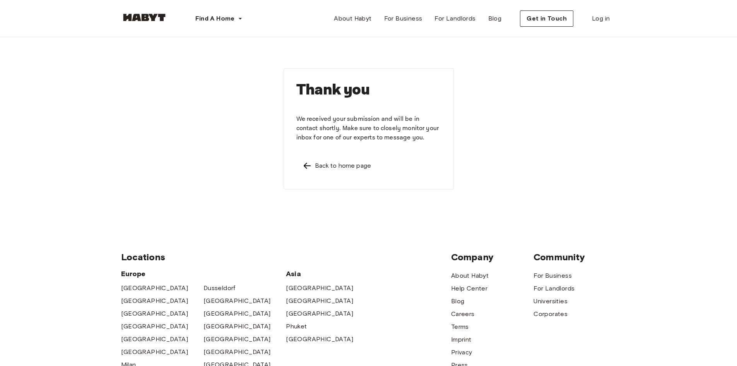  What do you see at coordinates (219, 19) in the screenshot?
I see `button: Find A Home` at bounding box center [219, 19].